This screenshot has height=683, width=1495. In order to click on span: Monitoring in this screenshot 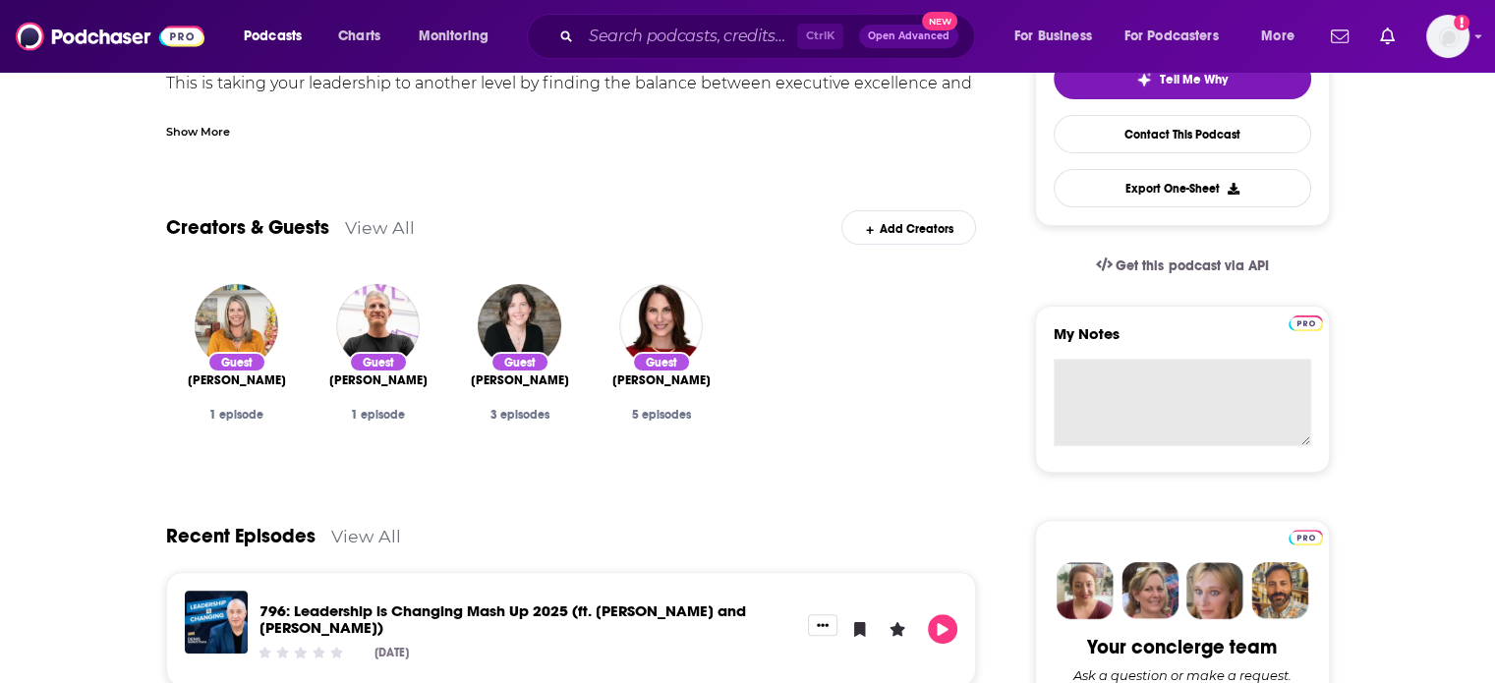, I will do `click(453, 36)`.